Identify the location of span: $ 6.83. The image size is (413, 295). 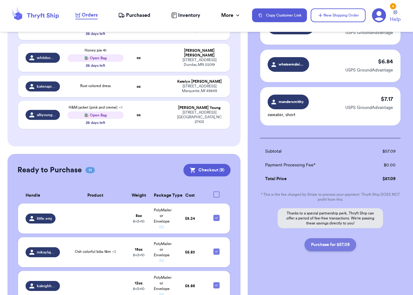
(190, 252).